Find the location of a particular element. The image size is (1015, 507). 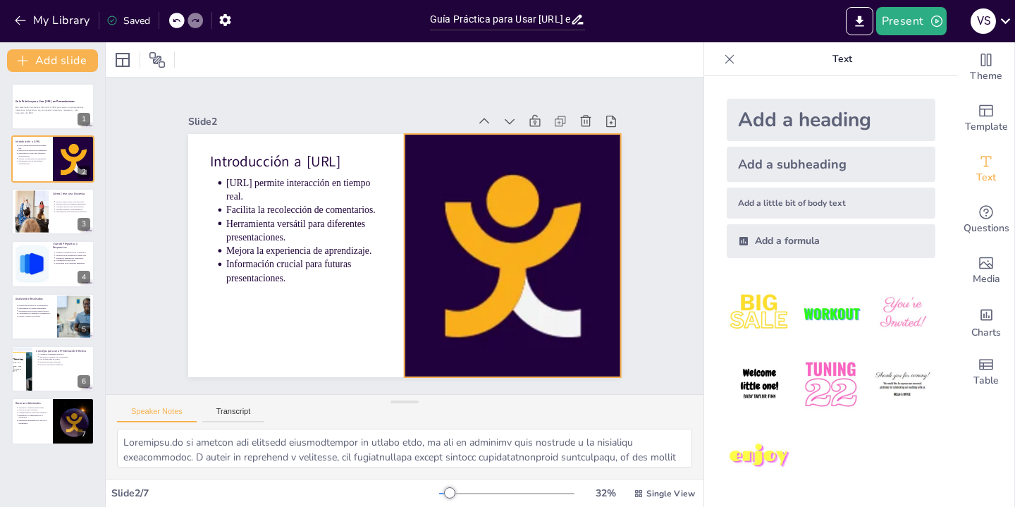

button: My Library is located at coordinates (53, 20).